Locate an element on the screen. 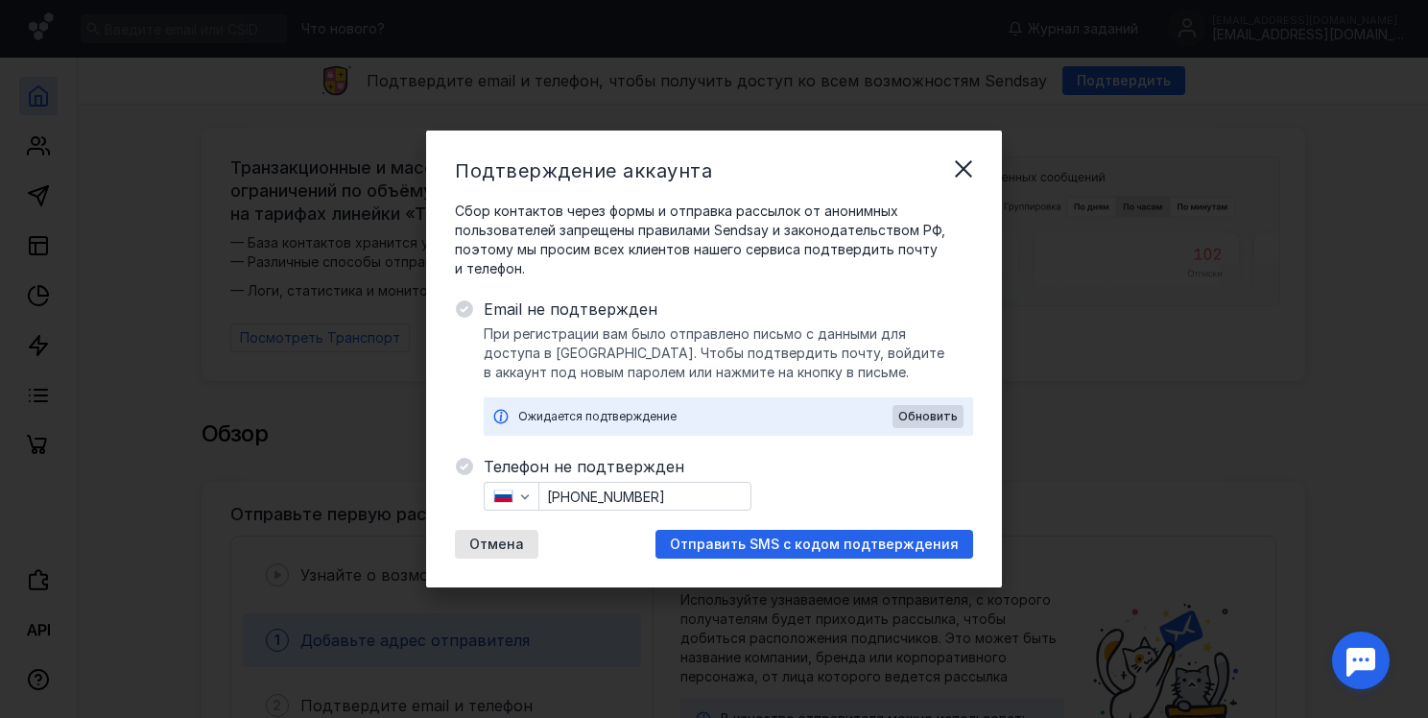 The height and width of the screenshot is (718, 1428). span: Телефон не подтвержден is located at coordinates (728, 466).